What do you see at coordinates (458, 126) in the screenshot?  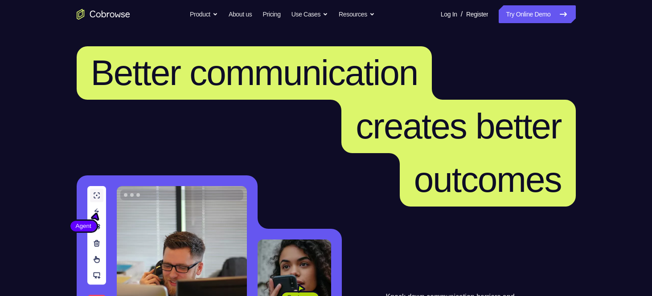 I see `span: creates better` at bounding box center [458, 126].